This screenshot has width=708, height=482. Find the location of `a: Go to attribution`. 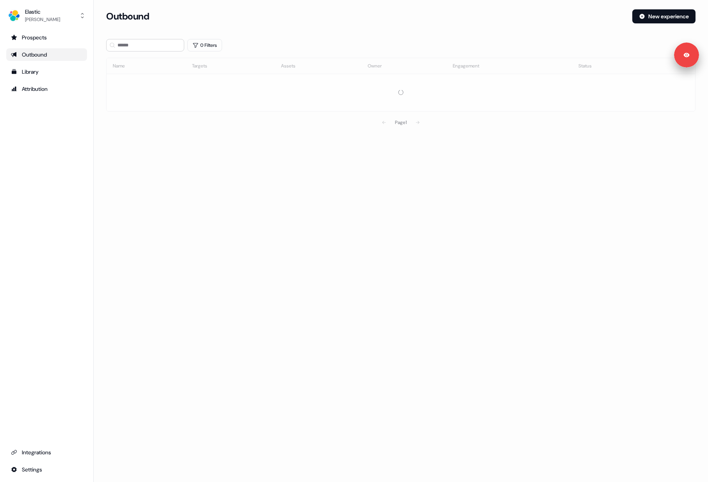

a: Go to attribution is located at coordinates (46, 89).